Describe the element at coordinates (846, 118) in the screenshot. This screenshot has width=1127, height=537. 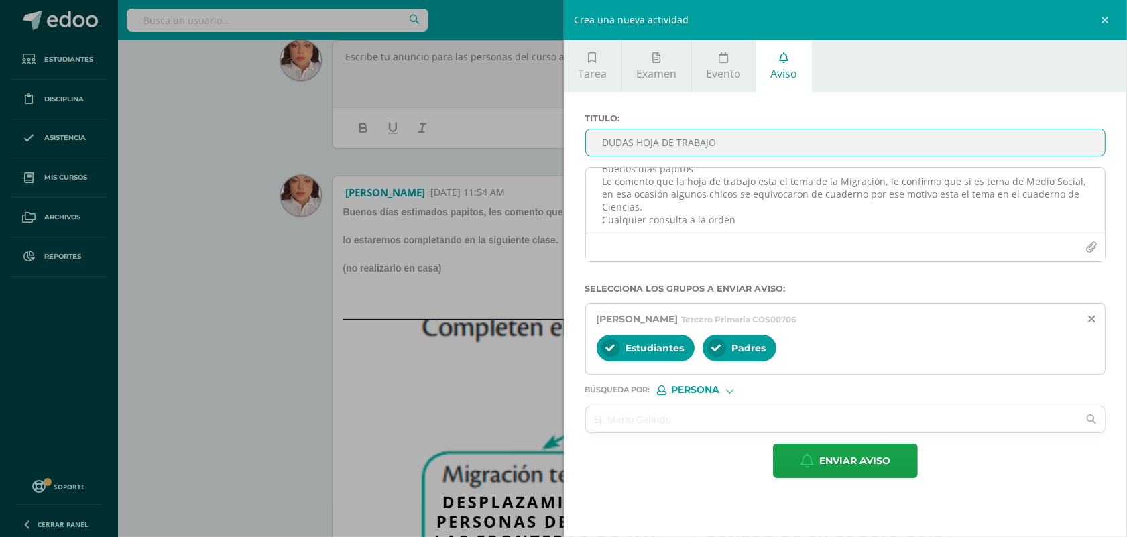
I see `label: Titulo :` at that location.